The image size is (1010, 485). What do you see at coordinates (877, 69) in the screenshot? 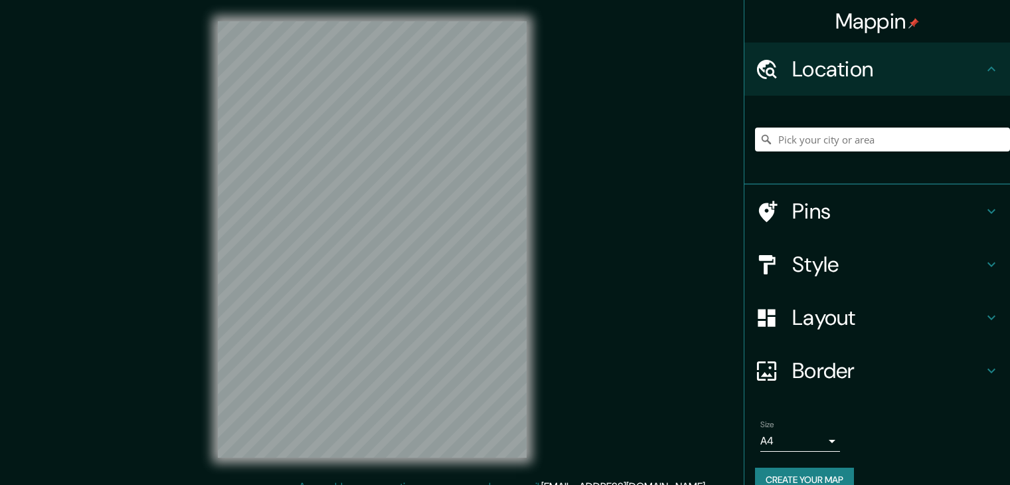
I see `div: Location` at bounding box center [877, 69].